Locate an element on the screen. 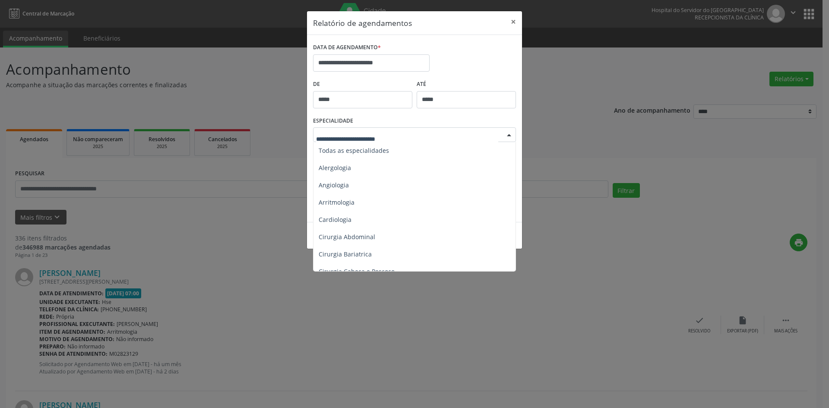 The image size is (829, 408). label: ESPECIALIDADE is located at coordinates (333, 121).